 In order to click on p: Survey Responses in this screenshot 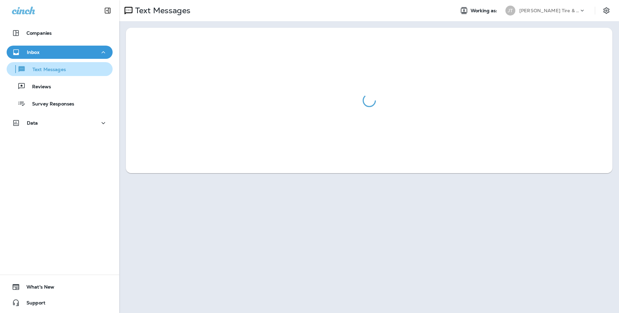, I will do `click(50, 104)`.